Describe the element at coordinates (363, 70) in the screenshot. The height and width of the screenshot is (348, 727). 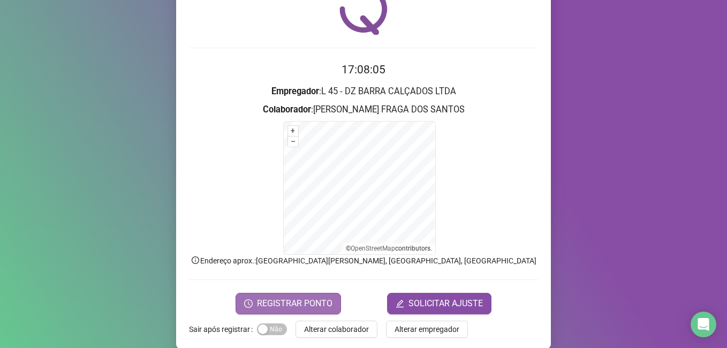
I see `time: 17:08:05` at that location.